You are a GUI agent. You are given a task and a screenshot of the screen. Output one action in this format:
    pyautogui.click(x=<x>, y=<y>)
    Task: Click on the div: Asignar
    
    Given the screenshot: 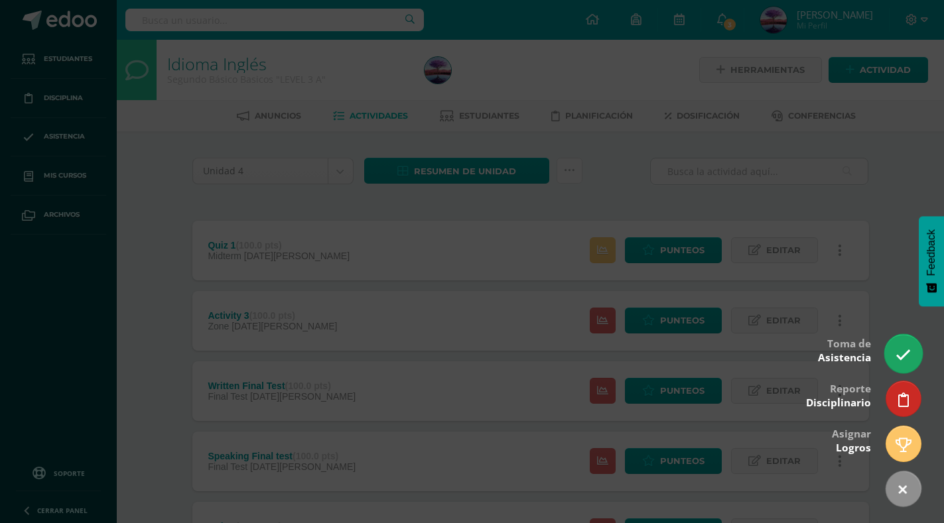 What is the action you would take?
    pyautogui.click(x=851, y=440)
    